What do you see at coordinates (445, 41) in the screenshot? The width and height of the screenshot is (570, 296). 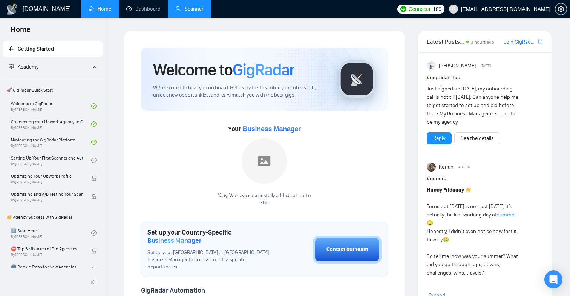 I see `span: Latest Posts from the GigRadar Community` at bounding box center [445, 41].